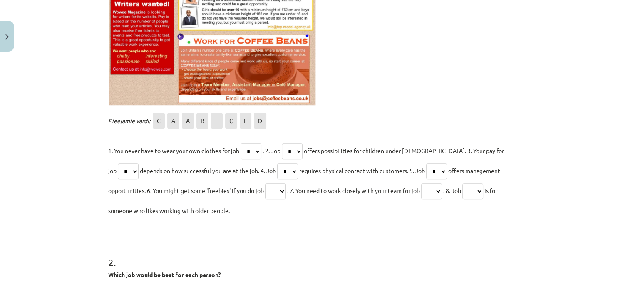 The image size is (618, 282). What do you see at coordinates (309, 255) in the screenshot?
I see `h1: 2 .` at bounding box center [309, 255].